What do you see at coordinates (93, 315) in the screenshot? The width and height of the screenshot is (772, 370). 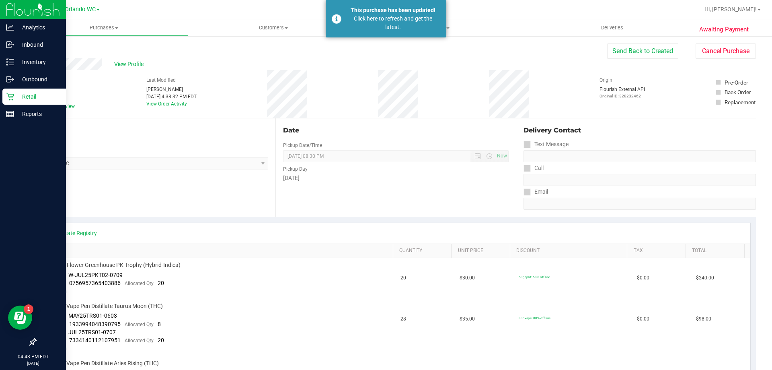 I see `span: MAY25TRS01-0603` at bounding box center [93, 315].